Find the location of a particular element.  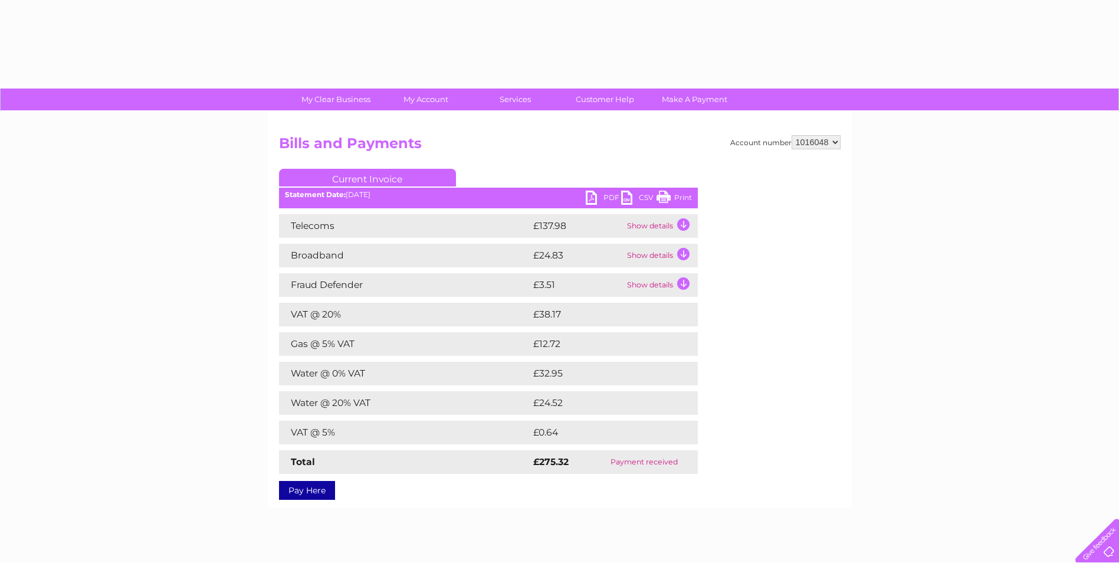

a: Print is located at coordinates (674, 199).